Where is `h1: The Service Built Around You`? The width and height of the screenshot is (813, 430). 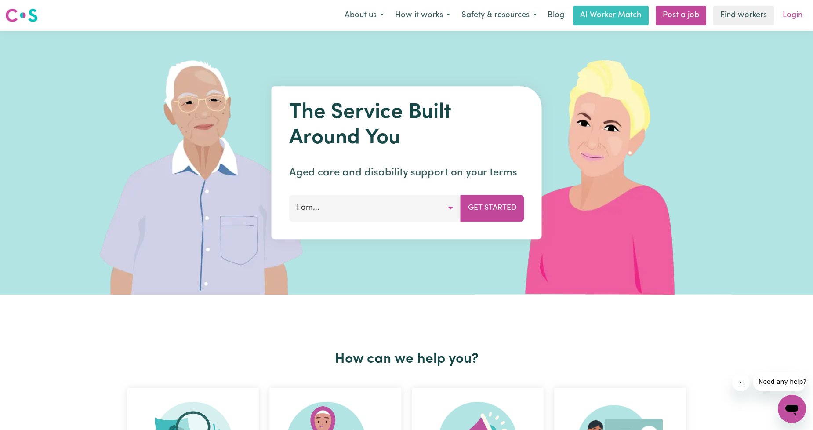 h1: The Service Built Around You is located at coordinates (406, 125).